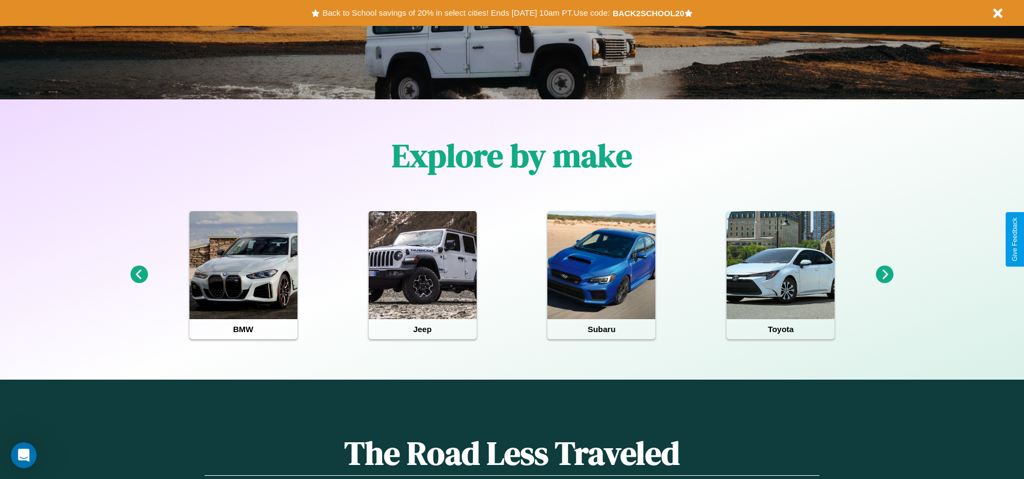  What do you see at coordinates (423, 329) in the screenshot?
I see `h4: Jeep` at bounding box center [423, 329].